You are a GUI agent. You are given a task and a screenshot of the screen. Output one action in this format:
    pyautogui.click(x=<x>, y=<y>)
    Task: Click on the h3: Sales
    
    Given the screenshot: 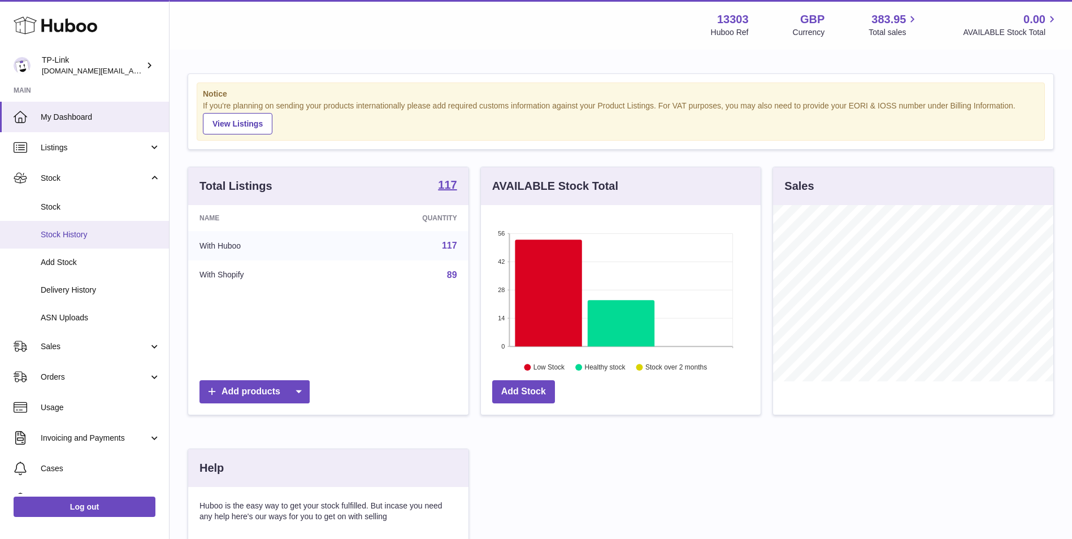 What is the action you would take?
    pyautogui.click(x=799, y=186)
    